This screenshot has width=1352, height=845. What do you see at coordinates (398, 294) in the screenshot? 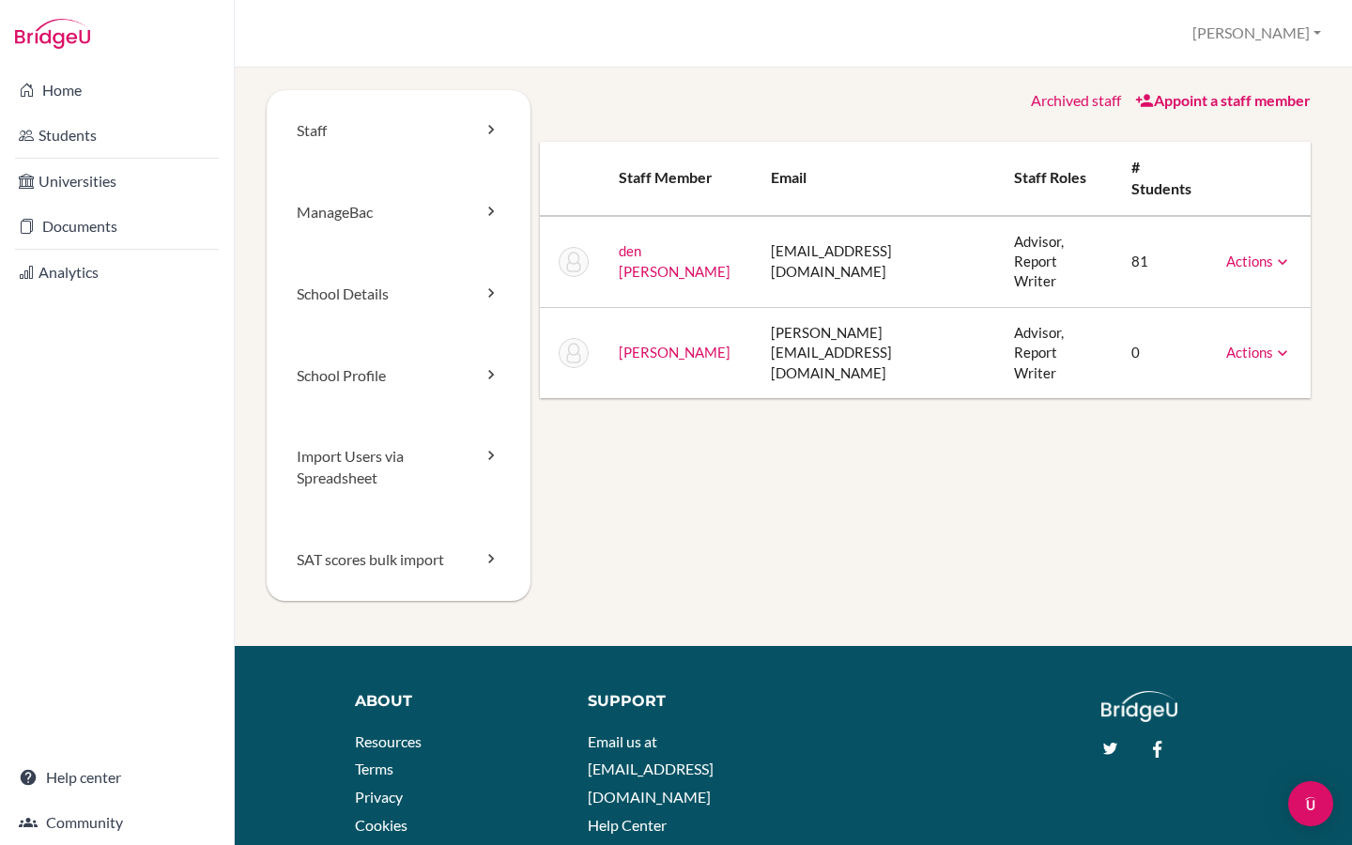
I see `a: School Details` at bounding box center [398, 294].